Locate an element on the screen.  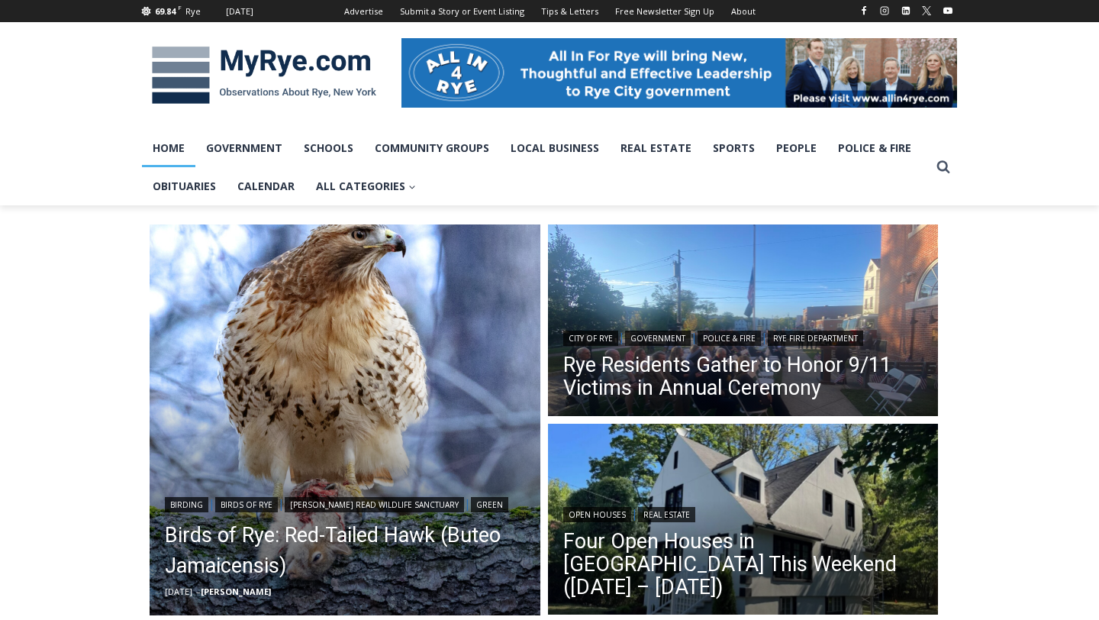
a: Green is located at coordinates (489, 504).